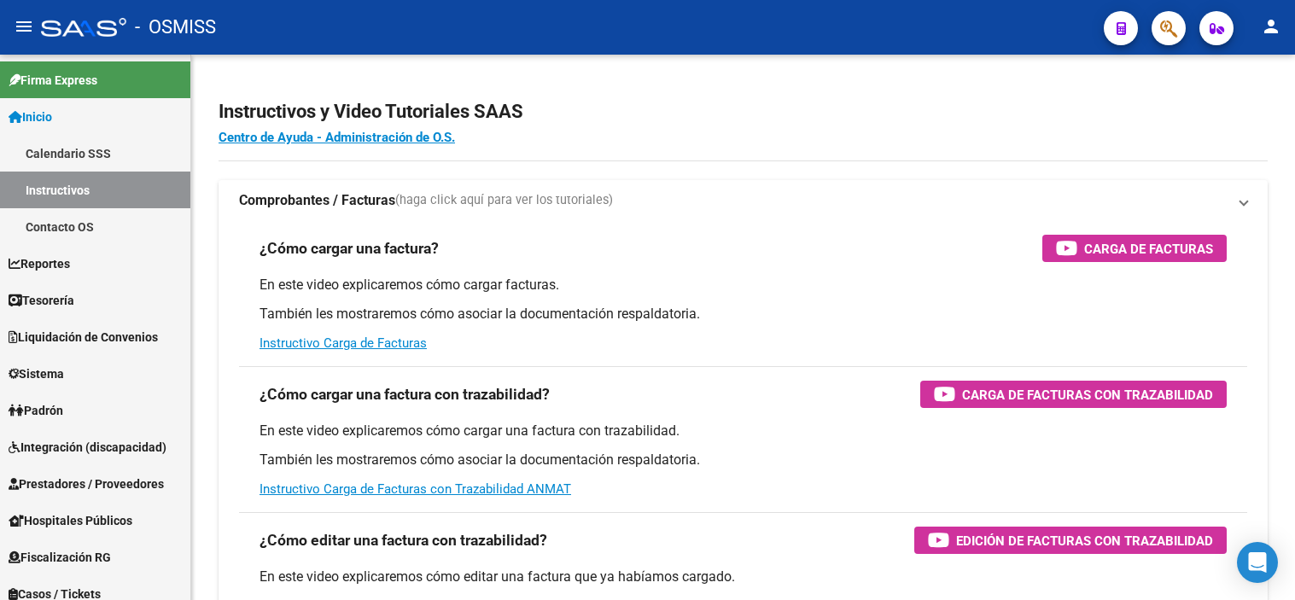  Describe the element at coordinates (504, 201) in the screenshot. I see `span: (haga click aquí para ver los tutoriales)` at that location.